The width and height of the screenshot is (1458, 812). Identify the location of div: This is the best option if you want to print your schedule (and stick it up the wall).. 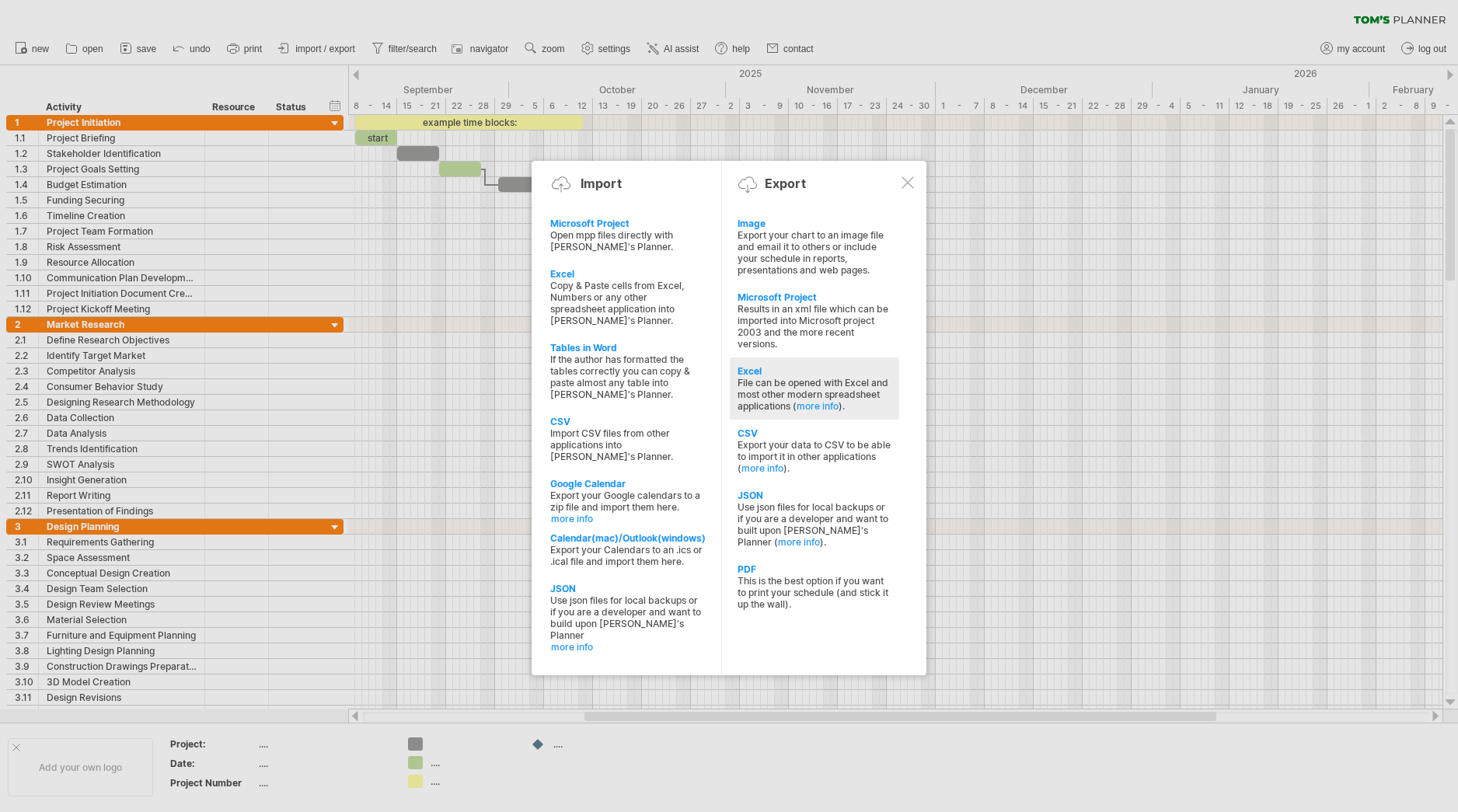
(814, 592).